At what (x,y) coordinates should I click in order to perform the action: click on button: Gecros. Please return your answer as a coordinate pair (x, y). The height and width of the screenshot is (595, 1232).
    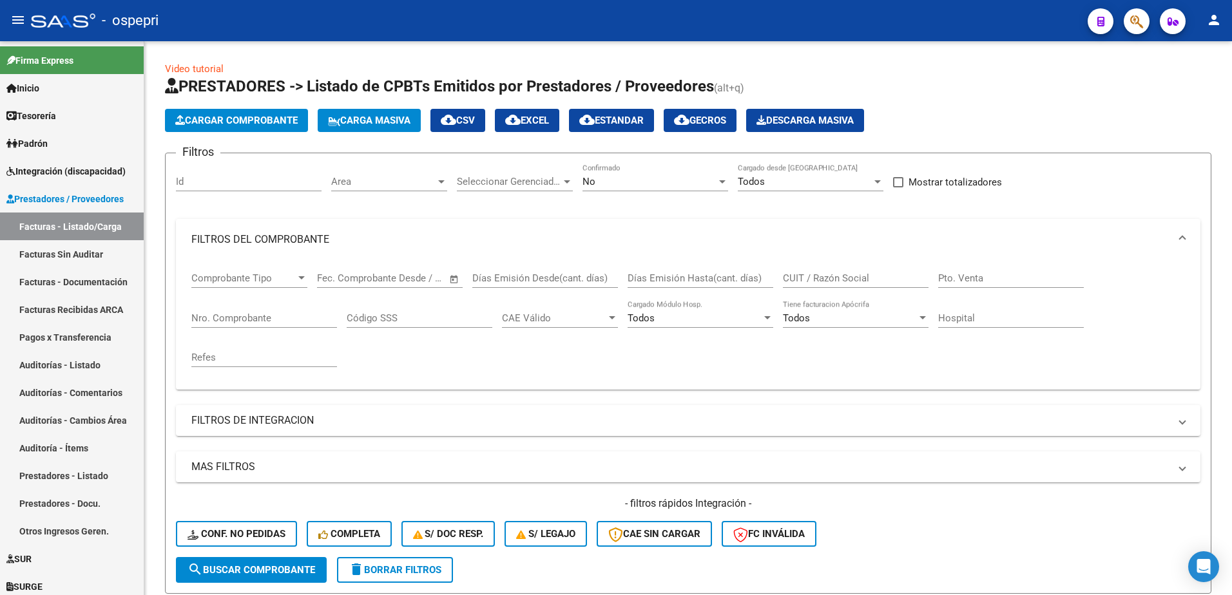
    Looking at the image, I should click on (700, 121).